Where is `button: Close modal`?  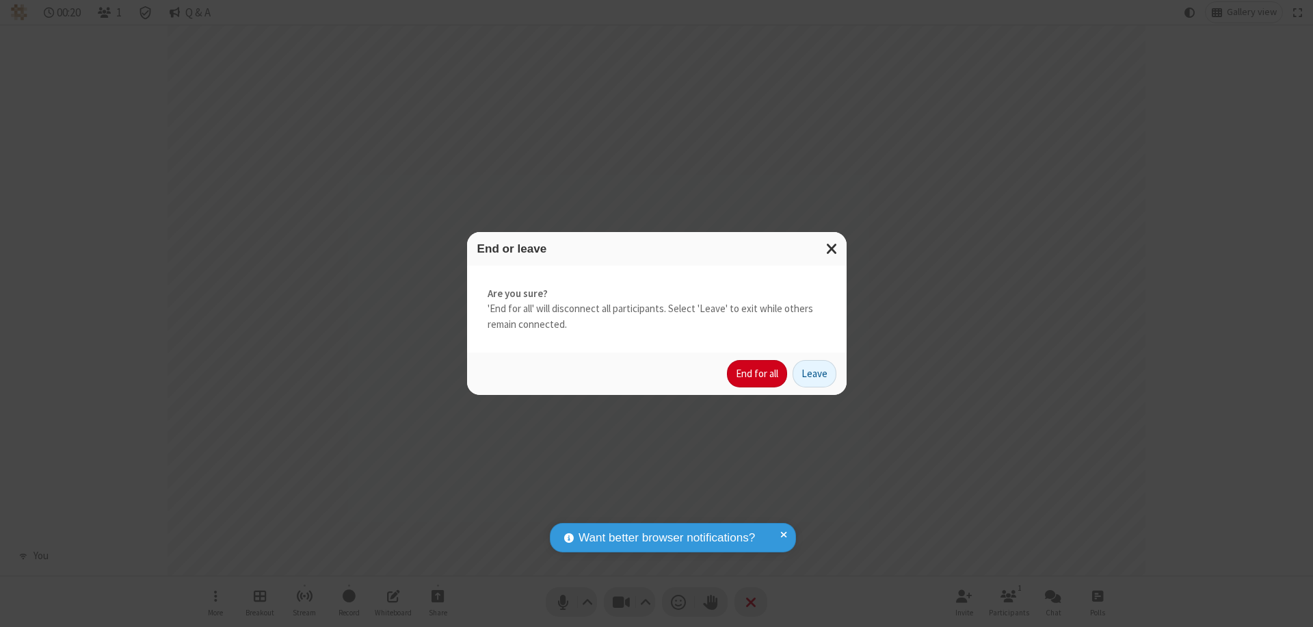 button: Close modal is located at coordinates (833, 248).